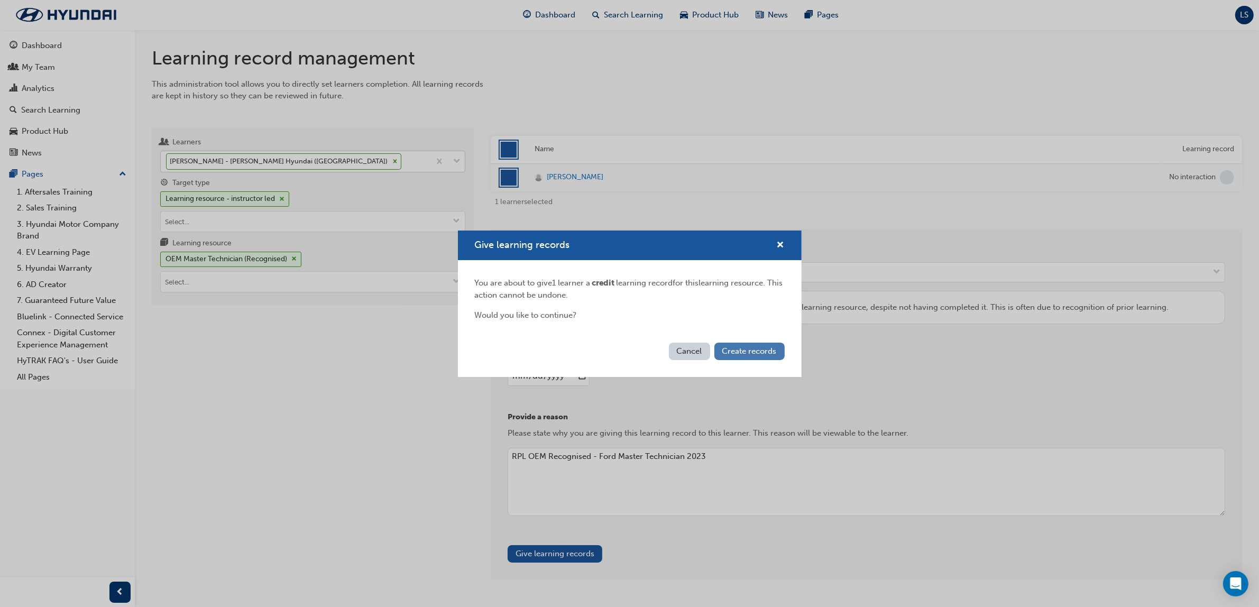  I want to click on button: Create records, so click(750, 351).